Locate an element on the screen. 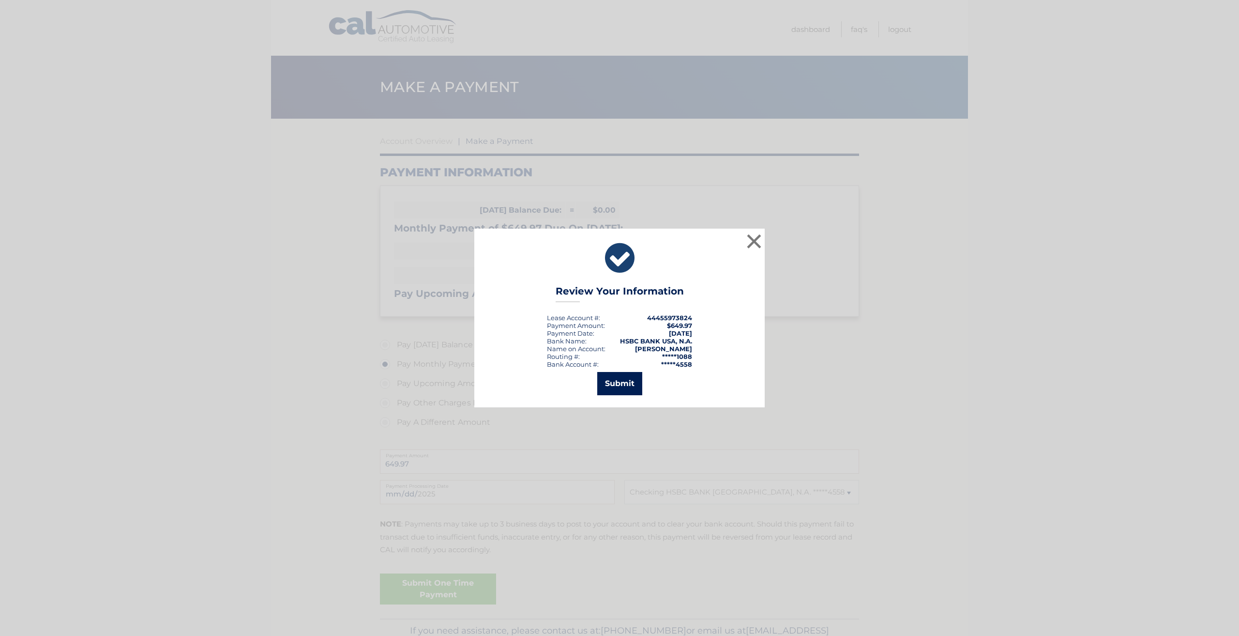 This screenshot has width=1239, height=636. span: $649.97 is located at coordinates (680, 325).